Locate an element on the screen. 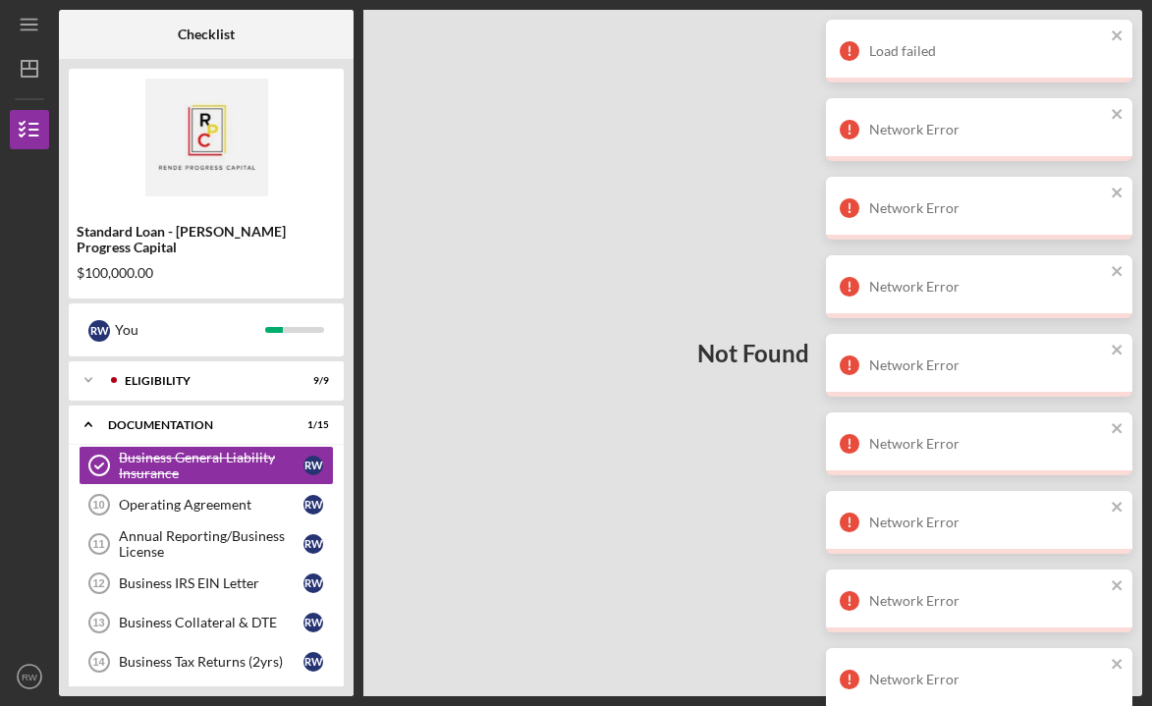  div: Business IRS EIN Letter is located at coordinates (211, 583).